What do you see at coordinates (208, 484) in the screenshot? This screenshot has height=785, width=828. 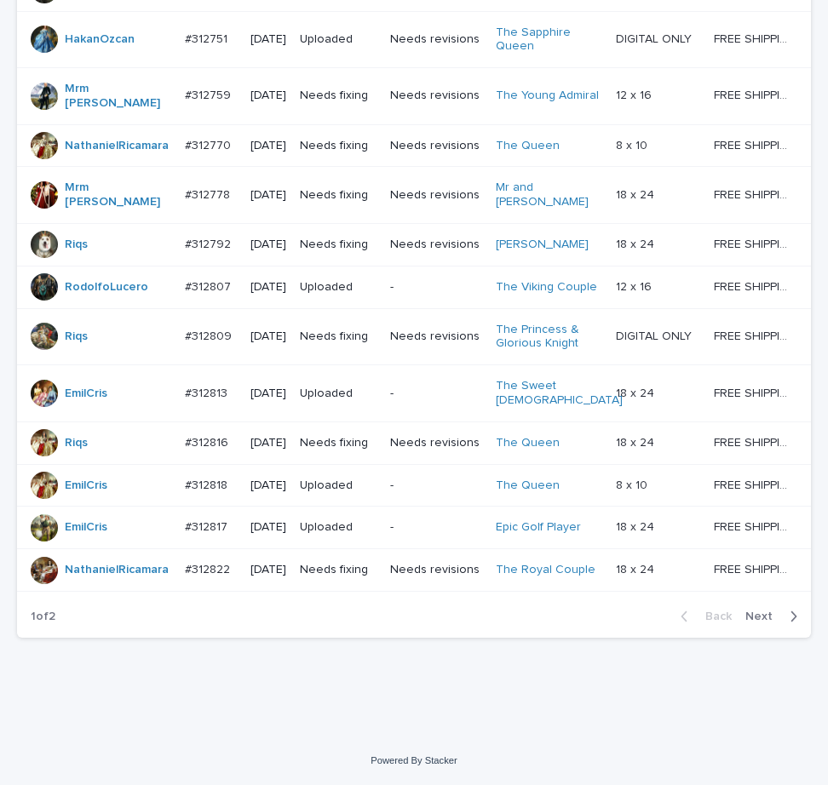 I see `p: #312818` at bounding box center [208, 484].